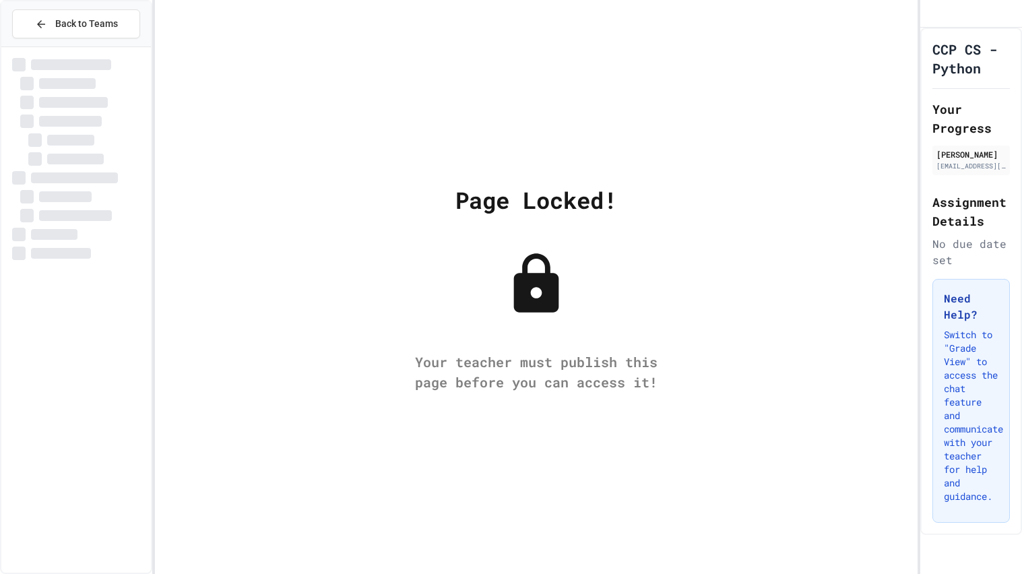 This screenshot has height=574, width=1022. What do you see at coordinates (76, 24) in the screenshot?
I see `button: Back to Teams` at bounding box center [76, 24].